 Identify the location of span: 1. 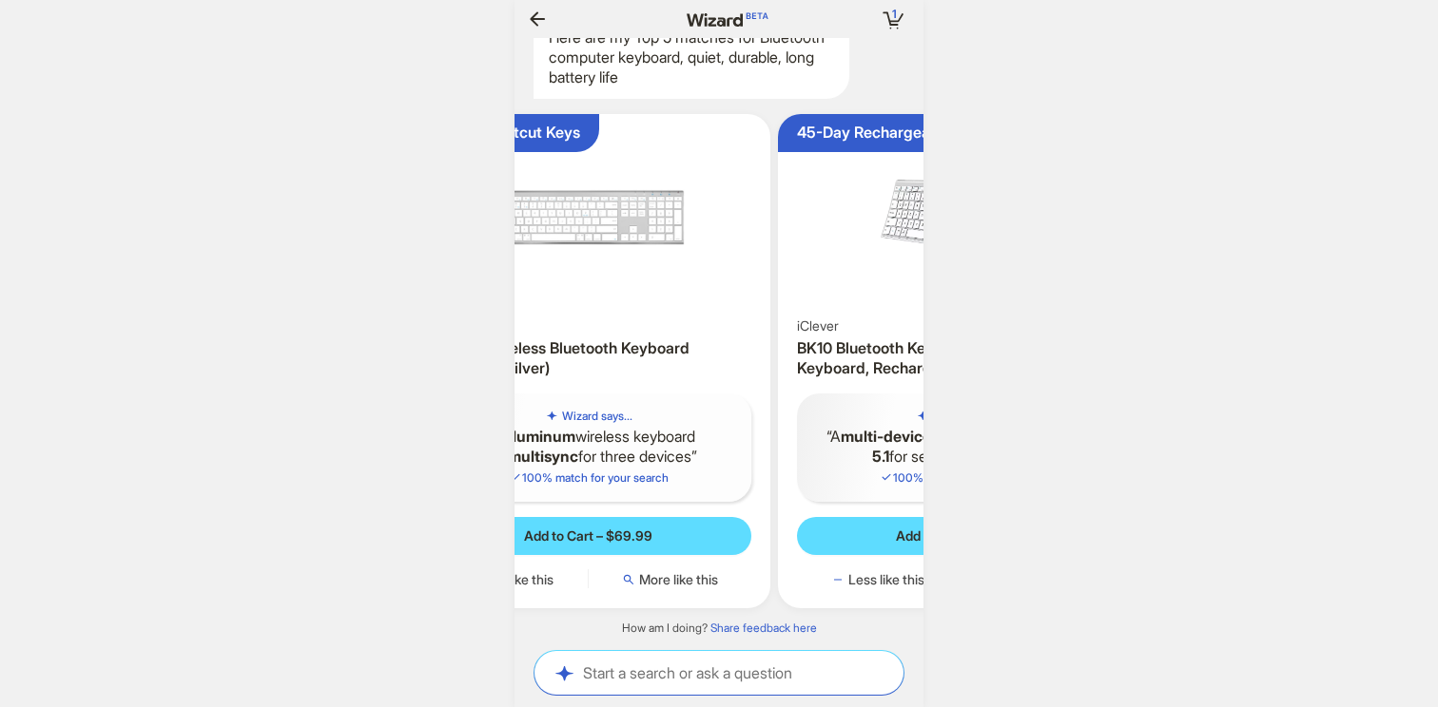
(894, 13).